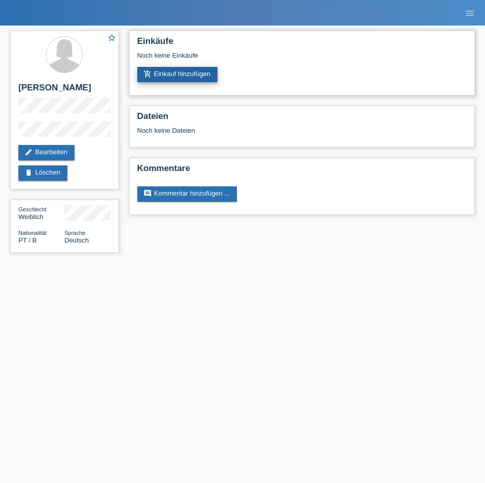 This screenshot has width=485, height=483. What do you see at coordinates (302, 171) in the screenshot?
I see `h2: Kommentare` at bounding box center [302, 171].